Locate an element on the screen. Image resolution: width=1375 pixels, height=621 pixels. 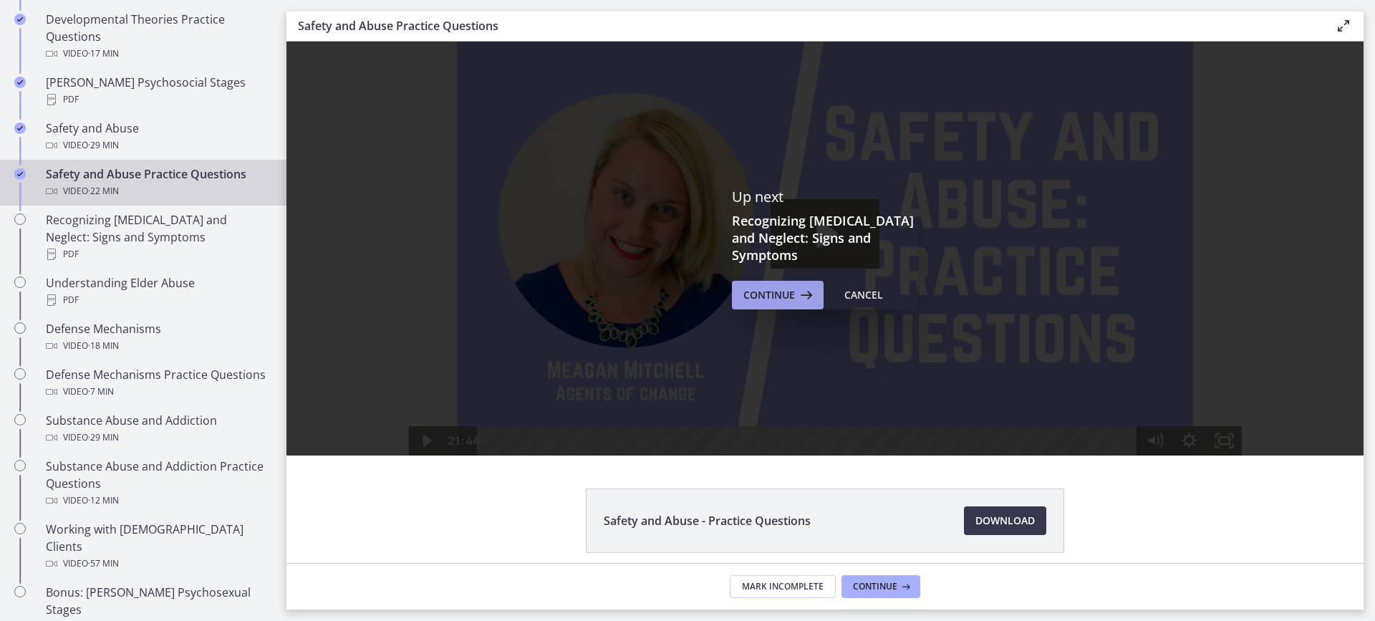
div: Cancel is located at coordinates (863, 295).